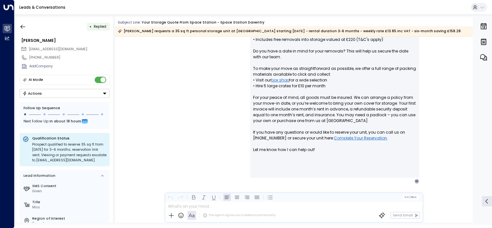 This screenshot has width=492, height=228. Describe the element at coordinates (239, 216) in the screenshot. I see `div: The agent signature is added automatically` at that location.